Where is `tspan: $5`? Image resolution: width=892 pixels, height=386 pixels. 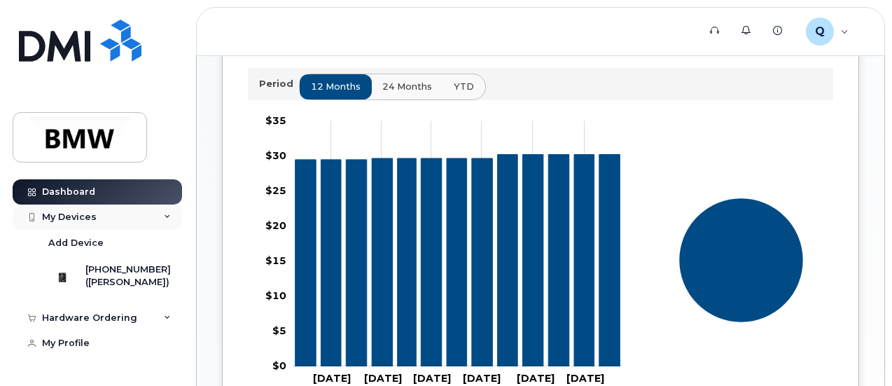 tspan: $5 is located at coordinates (279, 331).